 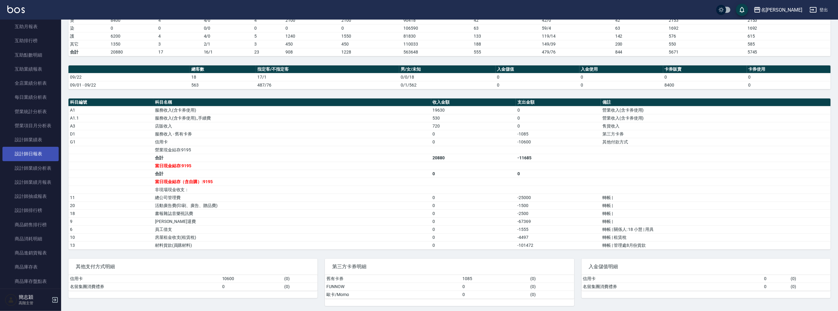 I want to click on td: -101472, so click(x=559, y=245).